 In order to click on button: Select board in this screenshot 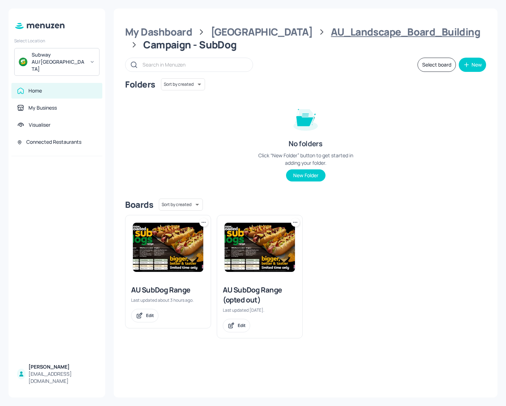, I will do `click(437, 65)`.